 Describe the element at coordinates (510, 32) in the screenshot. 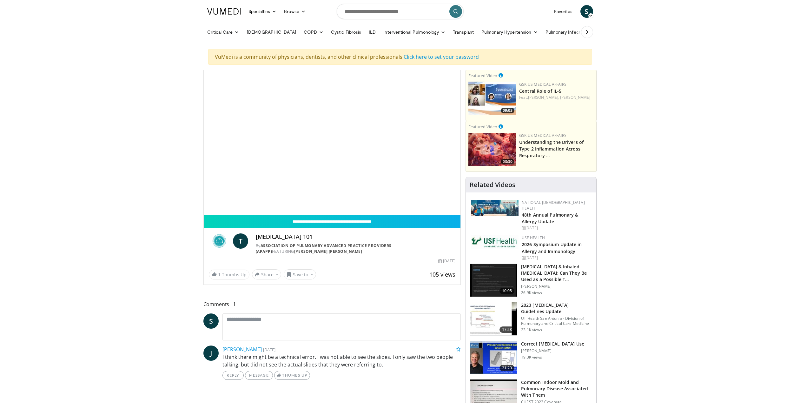

I see `a: Pulmonary Hypertension` at that location.